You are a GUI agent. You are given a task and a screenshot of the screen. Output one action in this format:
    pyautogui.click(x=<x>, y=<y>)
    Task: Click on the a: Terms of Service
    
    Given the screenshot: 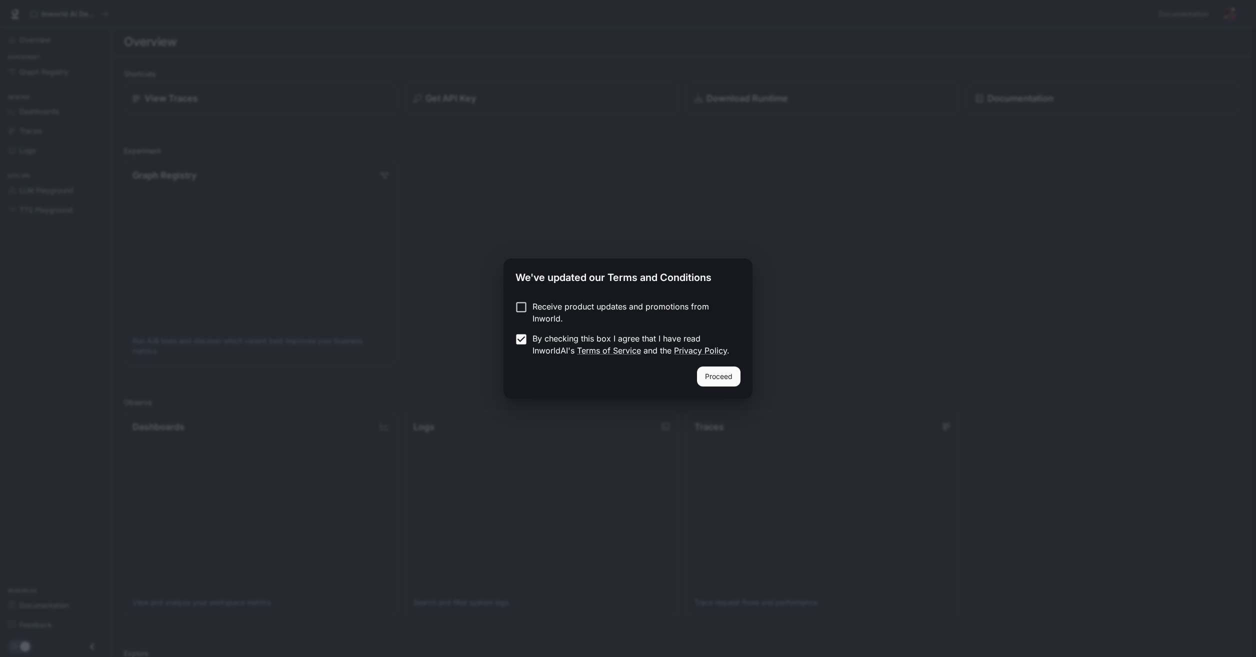 What is the action you would take?
    pyautogui.click(x=609, y=350)
    